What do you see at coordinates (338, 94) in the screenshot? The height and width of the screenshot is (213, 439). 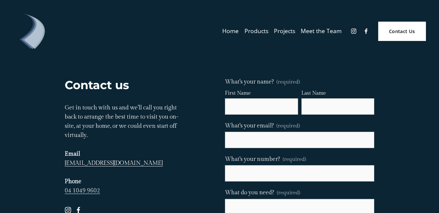 I see `div: Last Name` at bounding box center [338, 94].